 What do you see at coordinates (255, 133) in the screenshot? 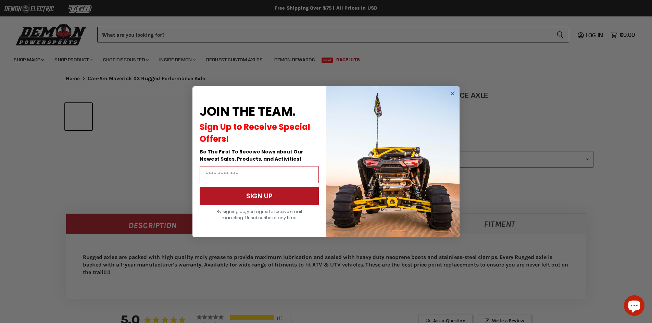
I see `span: Sign Up to Receive Special Offers!` at bounding box center [255, 133].